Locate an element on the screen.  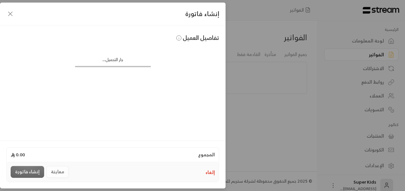
span: تفاصيل العميل is located at coordinates (197, 38).